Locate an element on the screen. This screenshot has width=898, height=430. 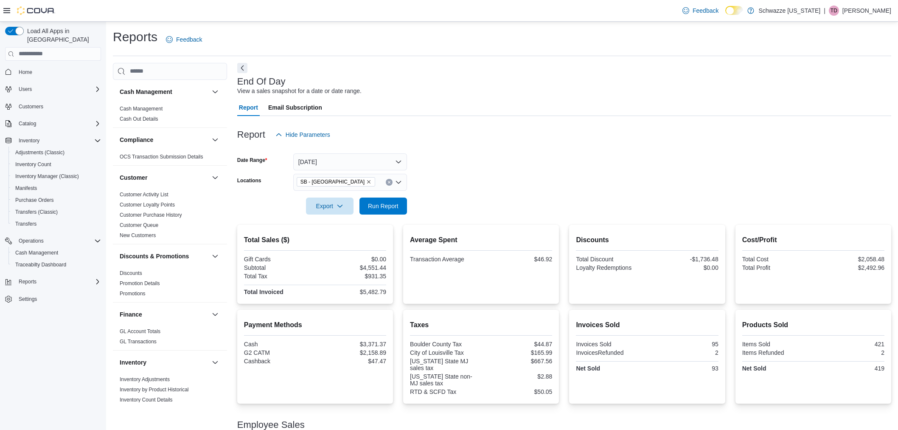
div: $47.47 is located at coordinates (352, 361).